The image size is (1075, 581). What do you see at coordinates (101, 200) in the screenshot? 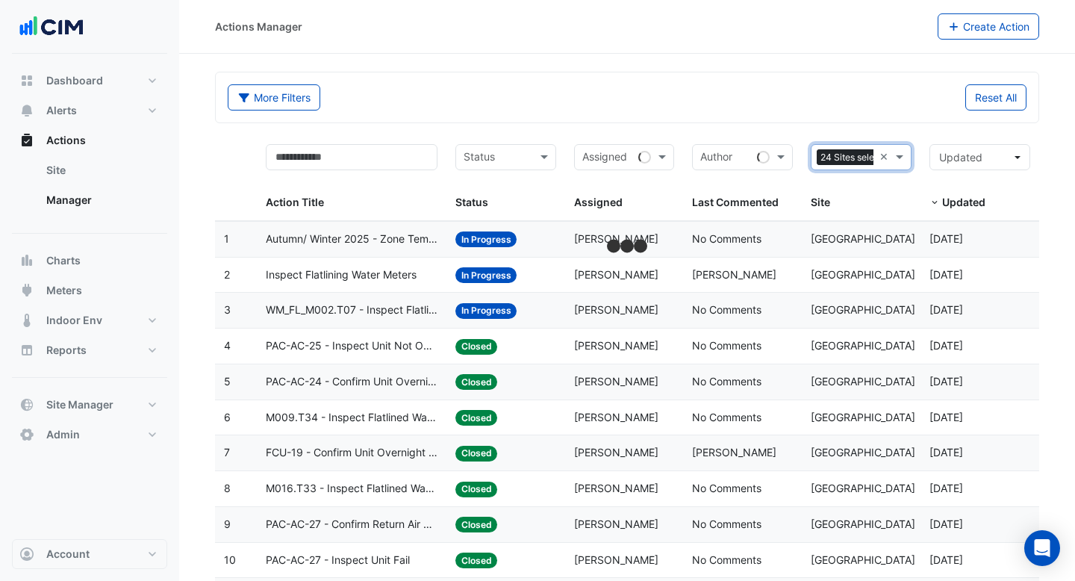
I see `a: Manager` at bounding box center [101, 200].